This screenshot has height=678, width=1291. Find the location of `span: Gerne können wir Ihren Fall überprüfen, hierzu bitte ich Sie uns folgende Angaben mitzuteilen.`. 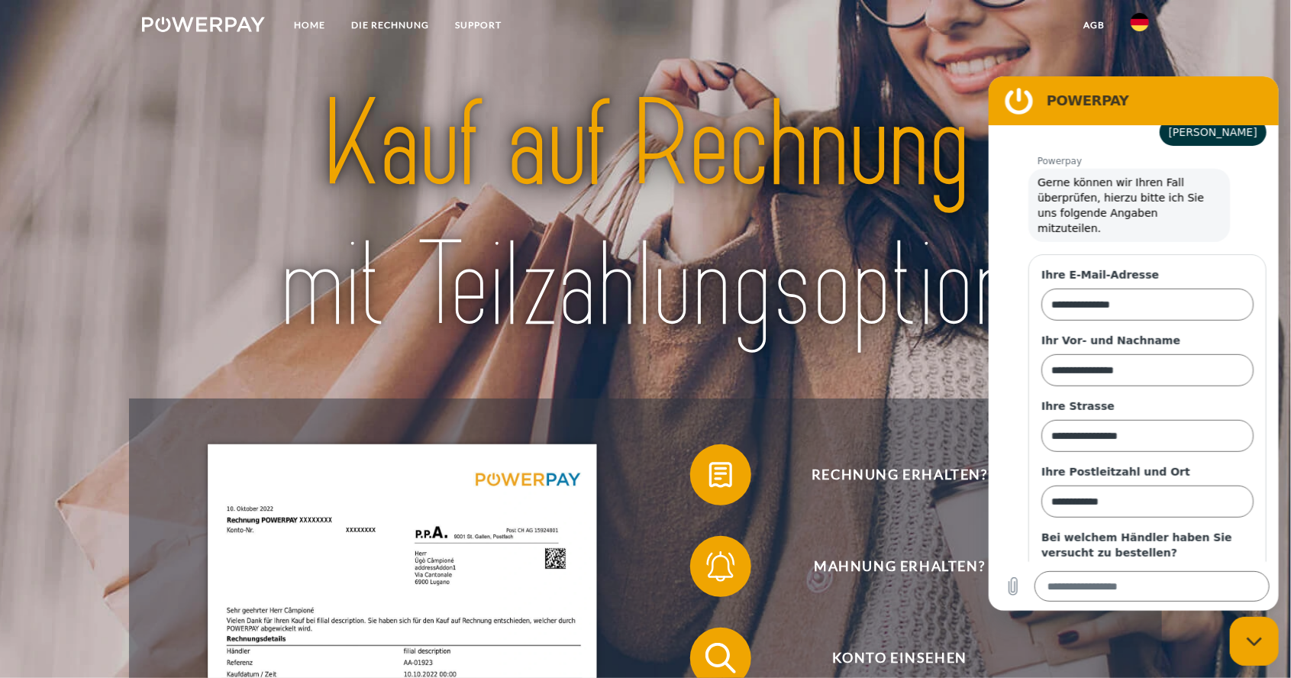

span: Gerne können wir Ihren Fall überprüfen, hierzu bitte ich Sie uns folgende Angaben mitzuteilen. is located at coordinates (140, 129).